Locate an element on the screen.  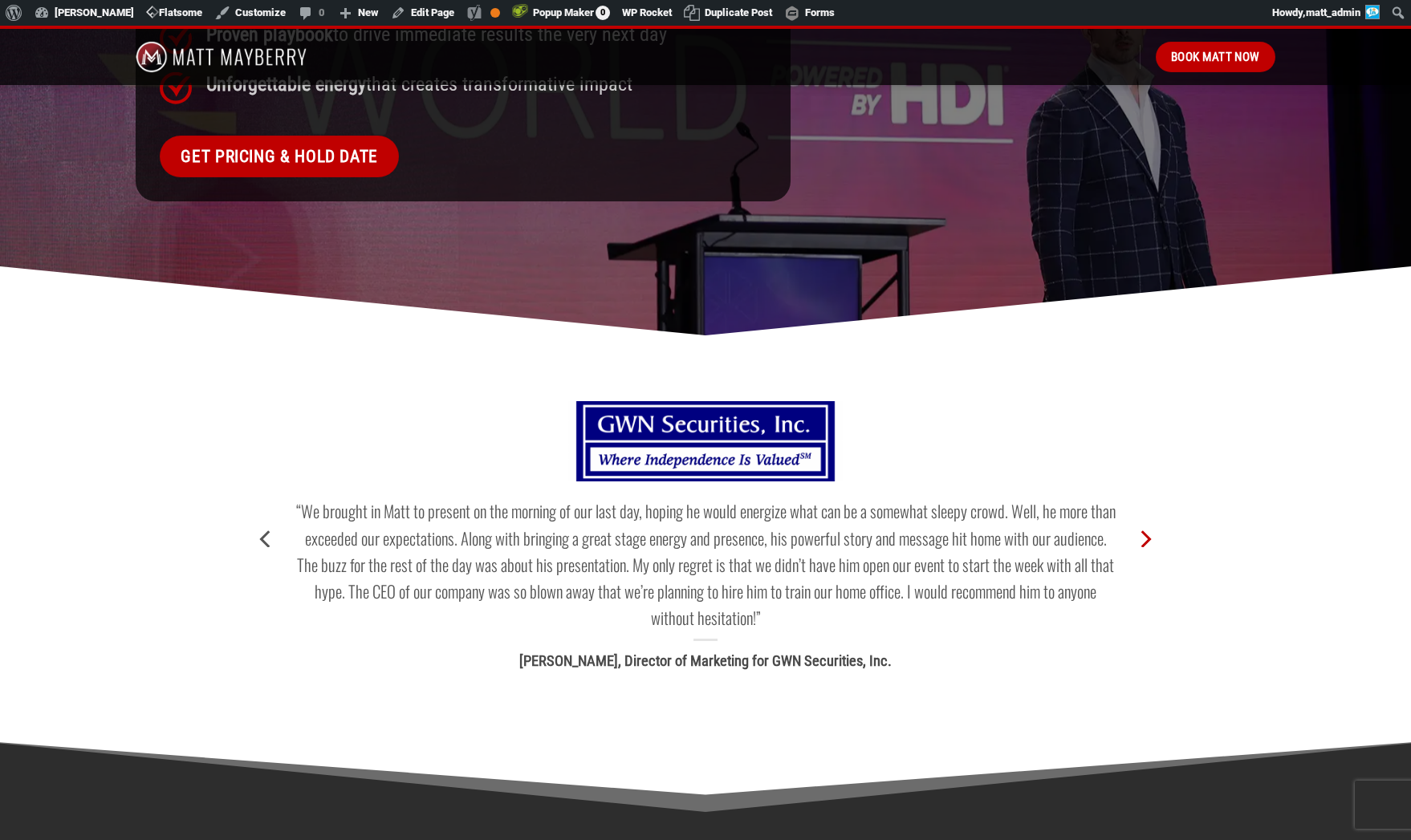
span: Book Matt Now is located at coordinates (1215, 57).